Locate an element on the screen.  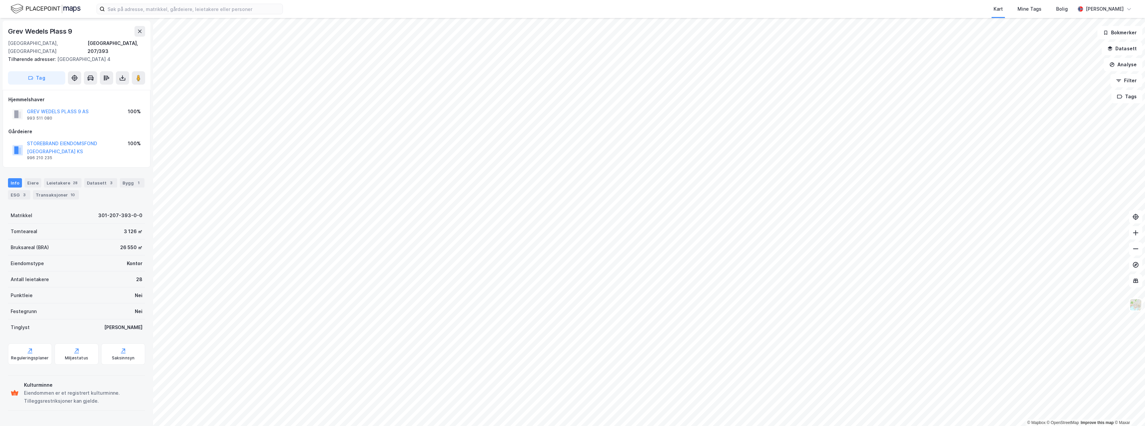
div: 10 is located at coordinates (73, 195).